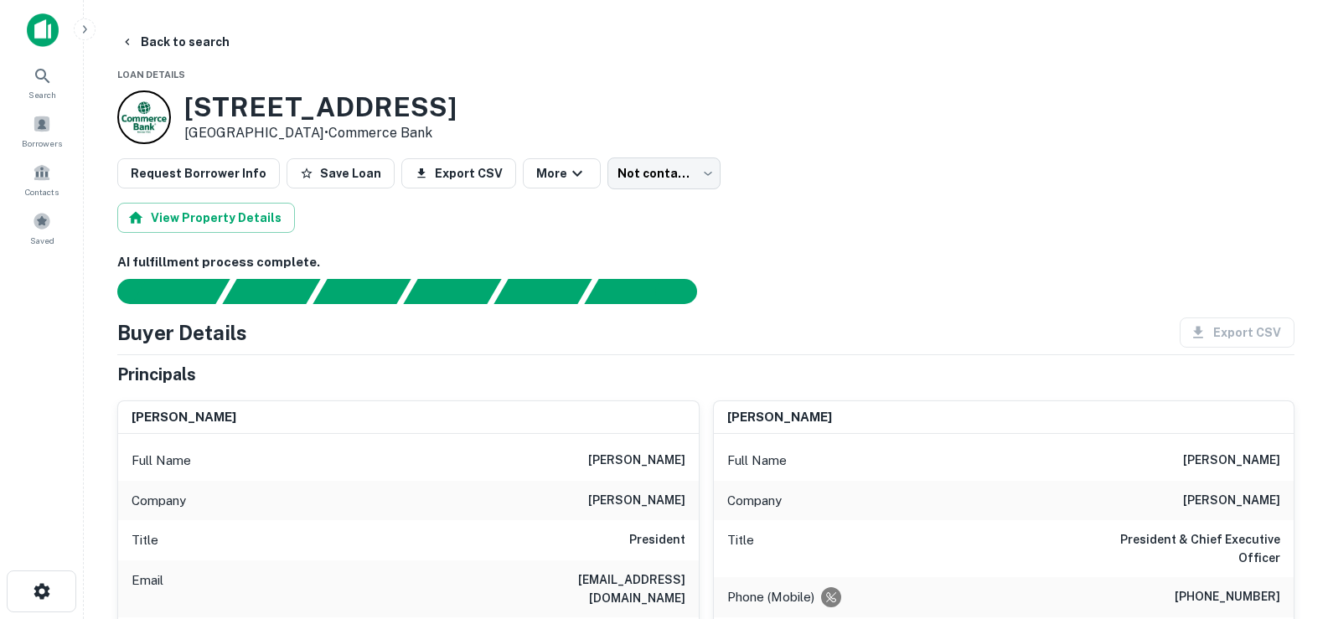  Describe the element at coordinates (42, 240) in the screenshot. I see `span: Saved` at that location.